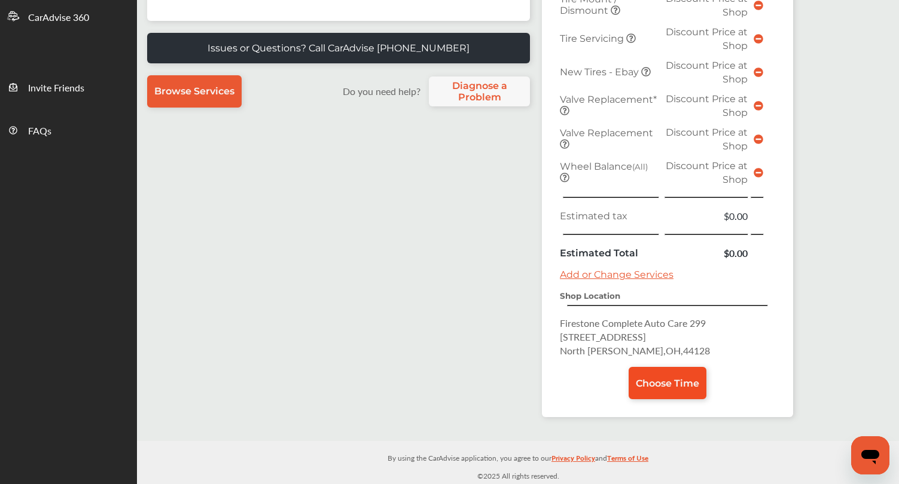 This screenshot has width=899, height=484. What do you see at coordinates (667, 383) in the screenshot?
I see `span: Choose Time` at bounding box center [667, 383].